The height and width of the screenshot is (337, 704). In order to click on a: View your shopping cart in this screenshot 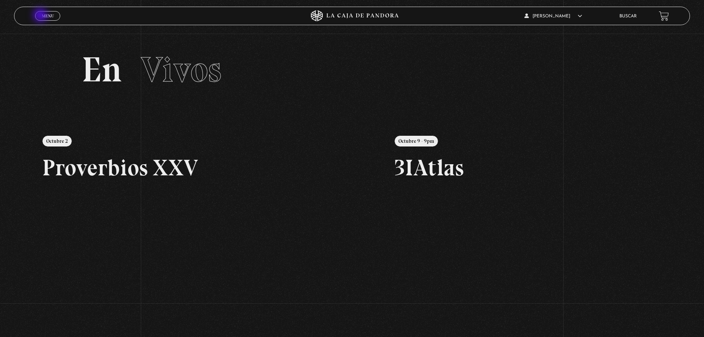, I will do `click(664, 16)`.